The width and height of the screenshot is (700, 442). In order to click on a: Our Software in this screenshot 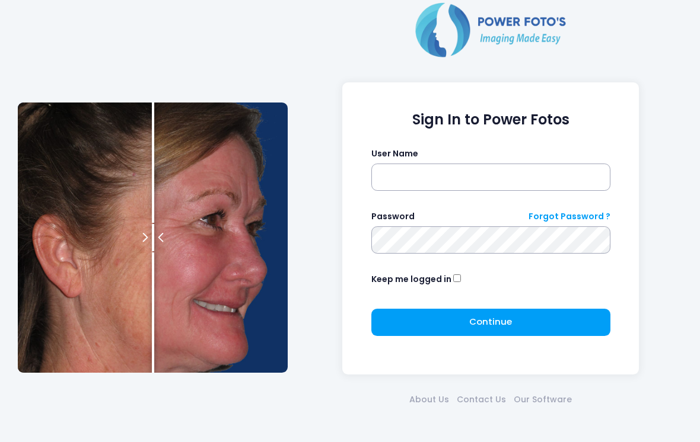, I will do `click(542, 400)`.